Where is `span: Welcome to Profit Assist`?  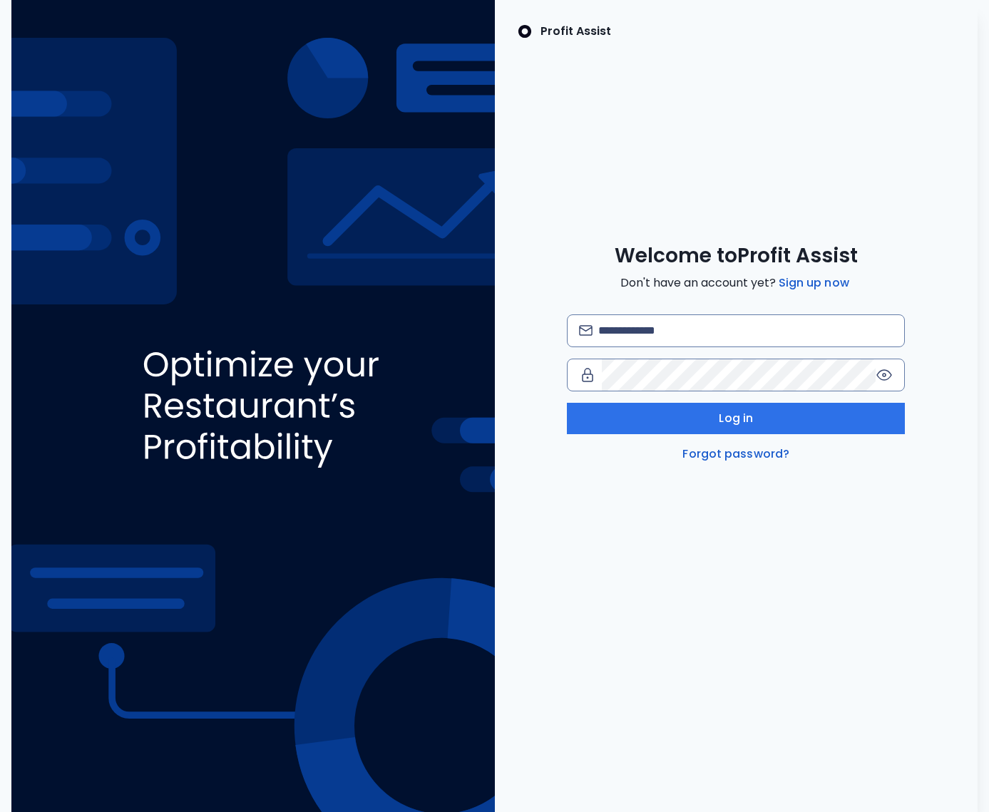
span: Welcome to Profit Assist is located at coordinates (736, 256).